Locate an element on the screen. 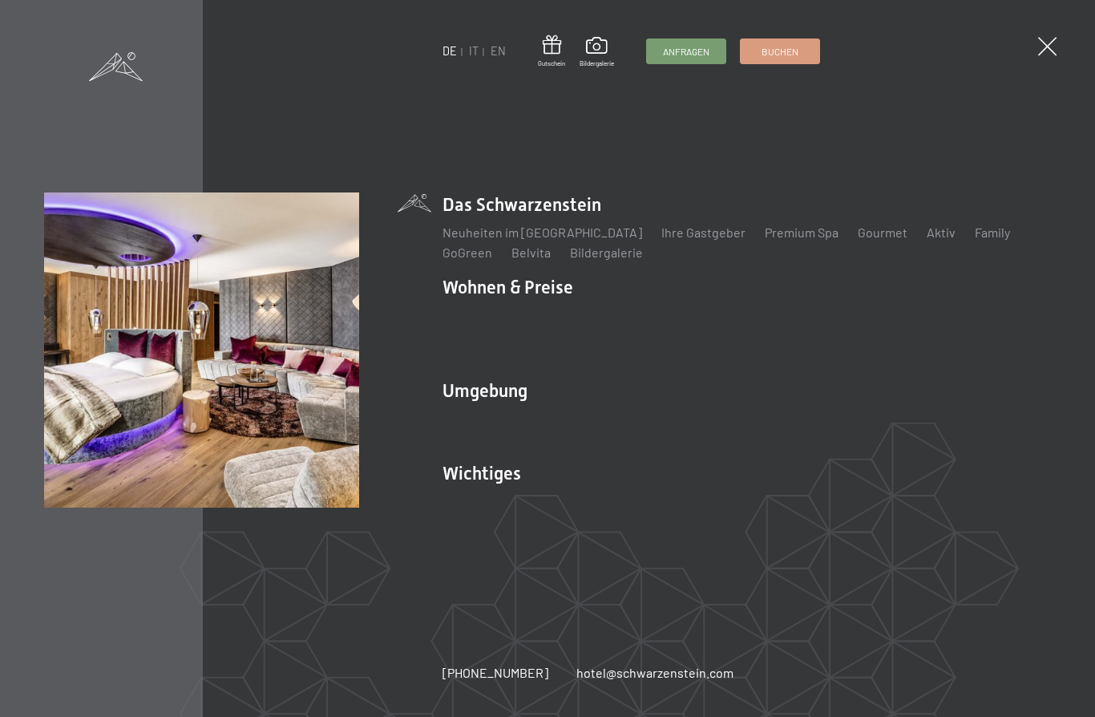 This screenshot has height=717, width=1095. a: Premium Spa is located at coordinates (802, 232).